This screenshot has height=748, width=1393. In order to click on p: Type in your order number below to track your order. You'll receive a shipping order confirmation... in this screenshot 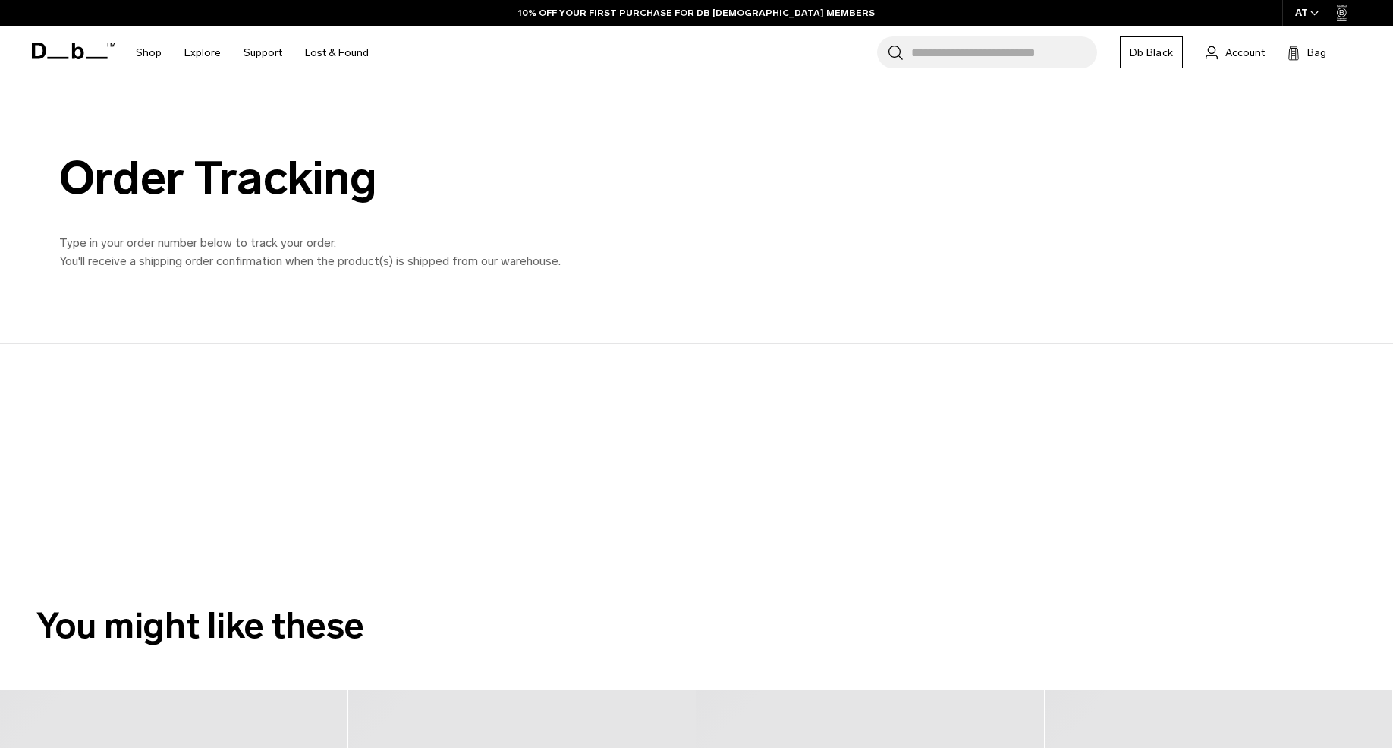, I will do `click(401, 252)`.